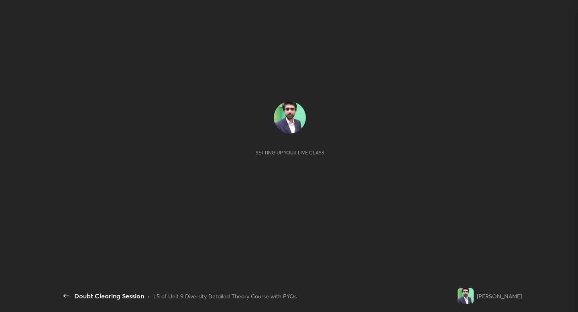 Image resolution: width=578 pixels, height=312 pixels. Describe the element at coordinates (290, 152) in the screenshot. I see `div: Setting up your live class` at that location.